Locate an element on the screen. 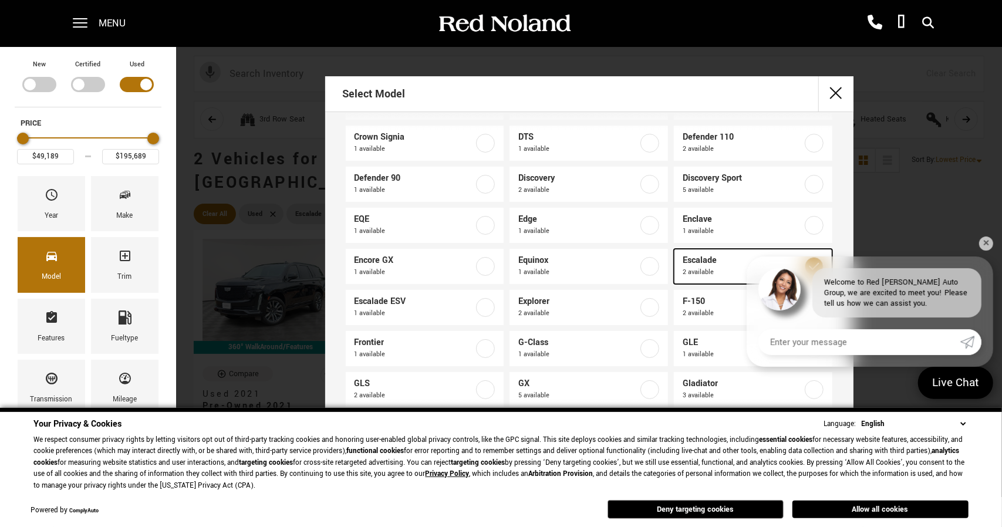  span: Enclave is located at coordinates (742, 220).